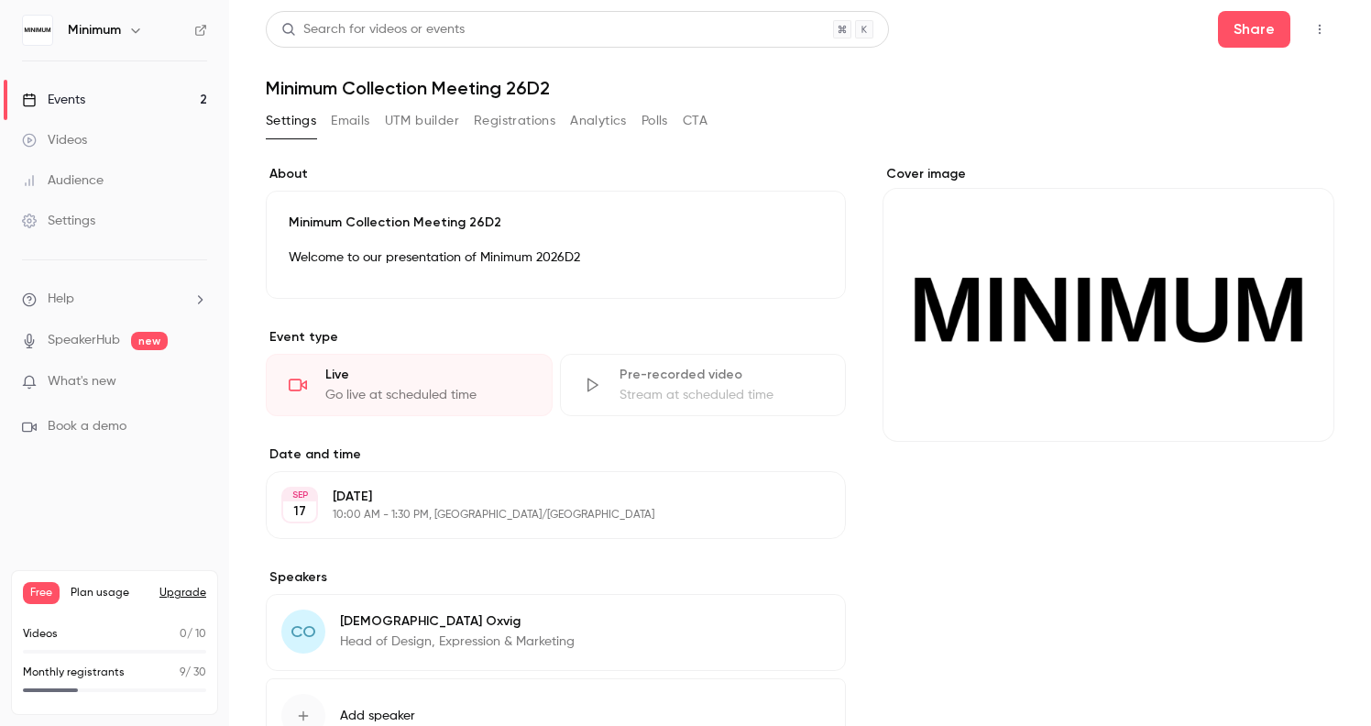 The height and width of the screenshot is (726, 1371). I want to click on div: Settings, so click(59, 221).